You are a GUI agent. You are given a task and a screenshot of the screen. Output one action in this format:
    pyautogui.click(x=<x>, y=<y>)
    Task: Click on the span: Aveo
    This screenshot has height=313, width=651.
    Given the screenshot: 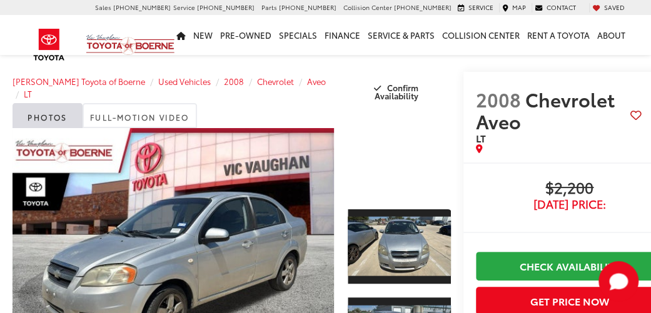 What is the action you would take?
    pyautogui.click(x=316, y=81)
    